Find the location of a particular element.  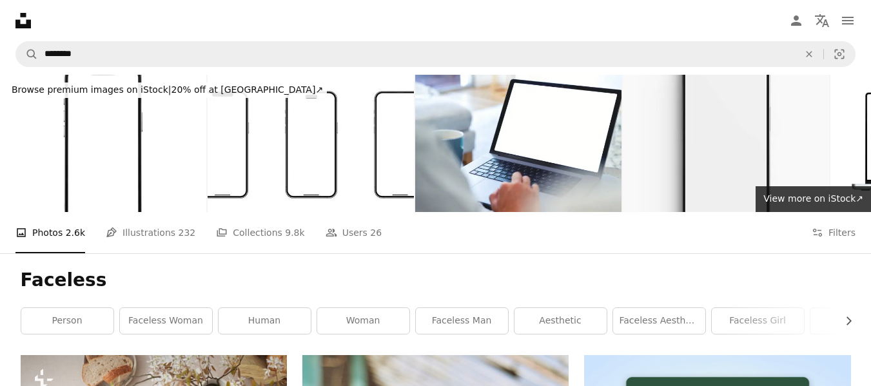

span: 26 is located at coordinates (376, 233).